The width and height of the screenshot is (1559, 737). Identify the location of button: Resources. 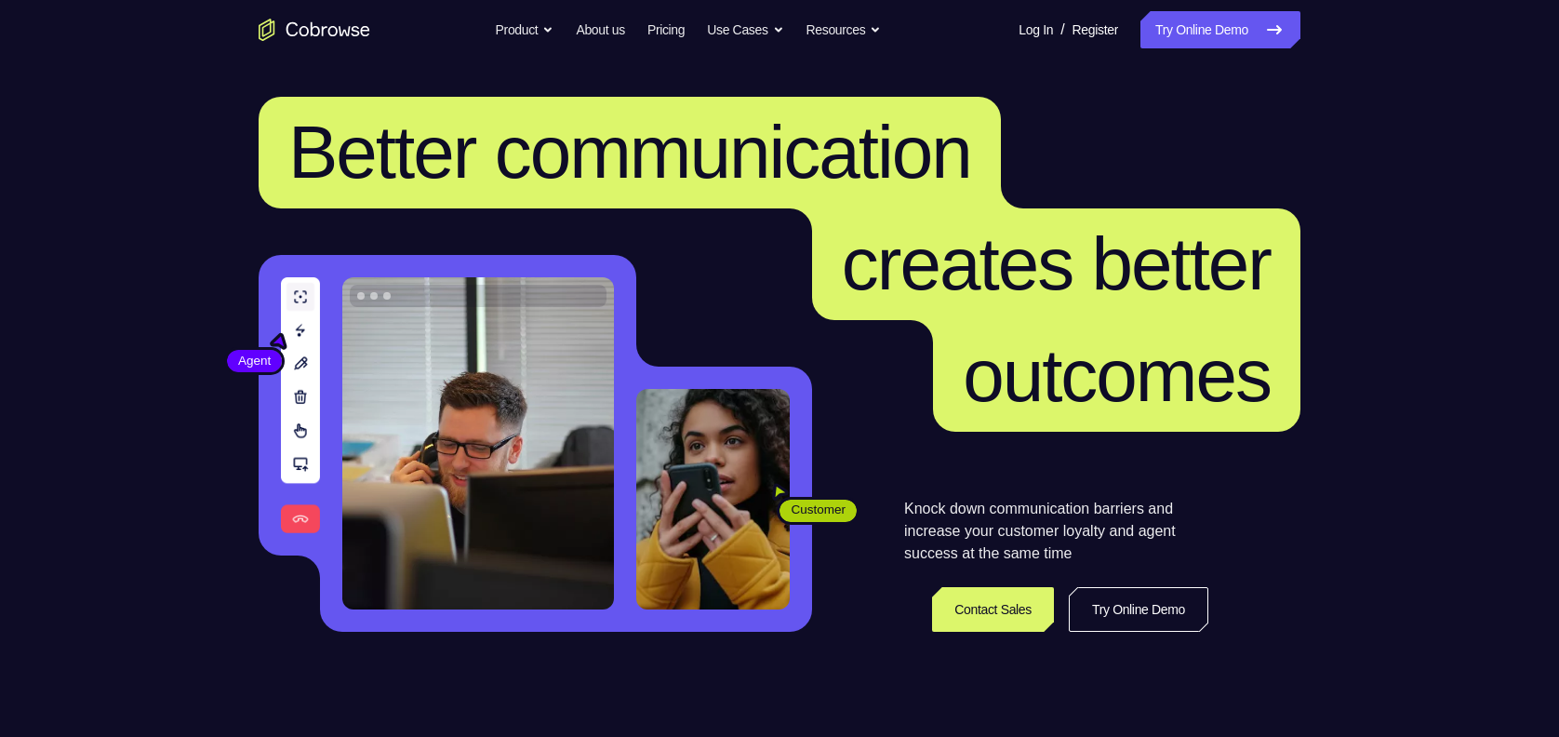
(844, 30).